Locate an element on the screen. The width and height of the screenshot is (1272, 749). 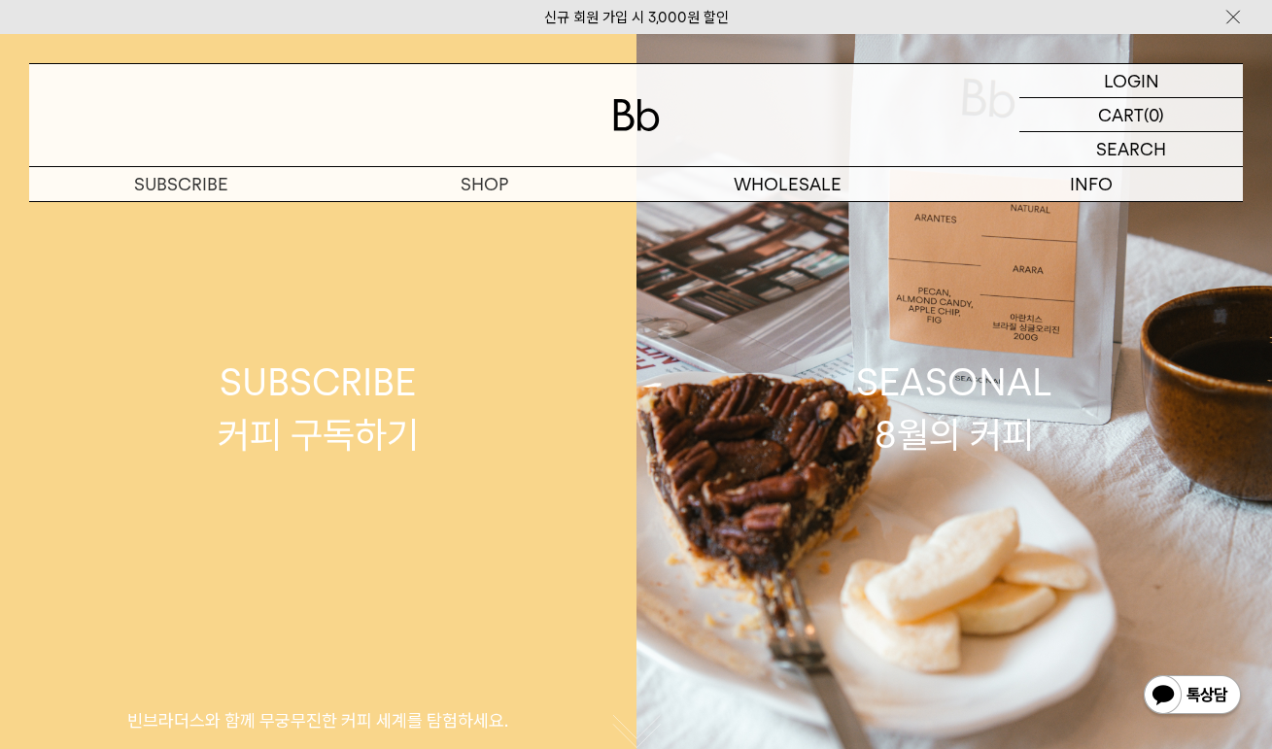
a: SHOP is located at coordinates (484, 184).